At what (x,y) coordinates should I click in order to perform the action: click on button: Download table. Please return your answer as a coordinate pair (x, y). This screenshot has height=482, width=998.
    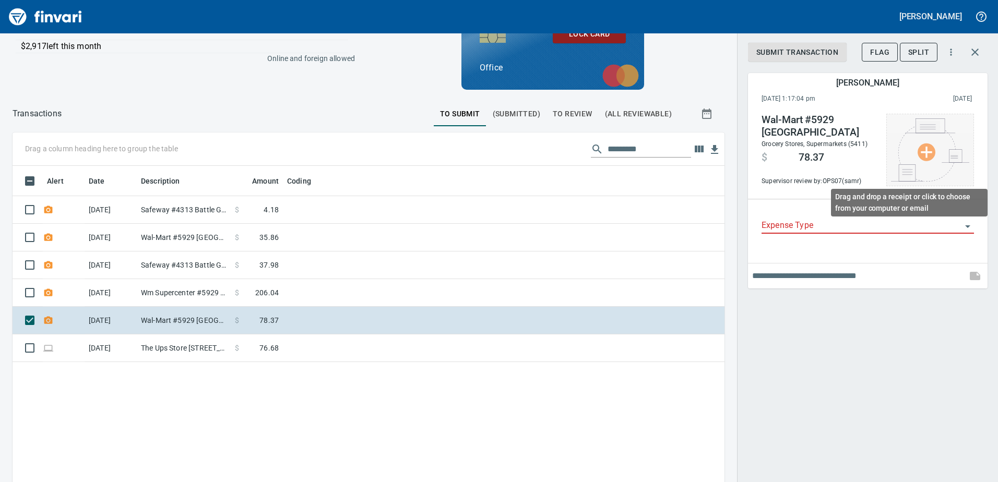
    Looking at the image, I should click on (715, 150).